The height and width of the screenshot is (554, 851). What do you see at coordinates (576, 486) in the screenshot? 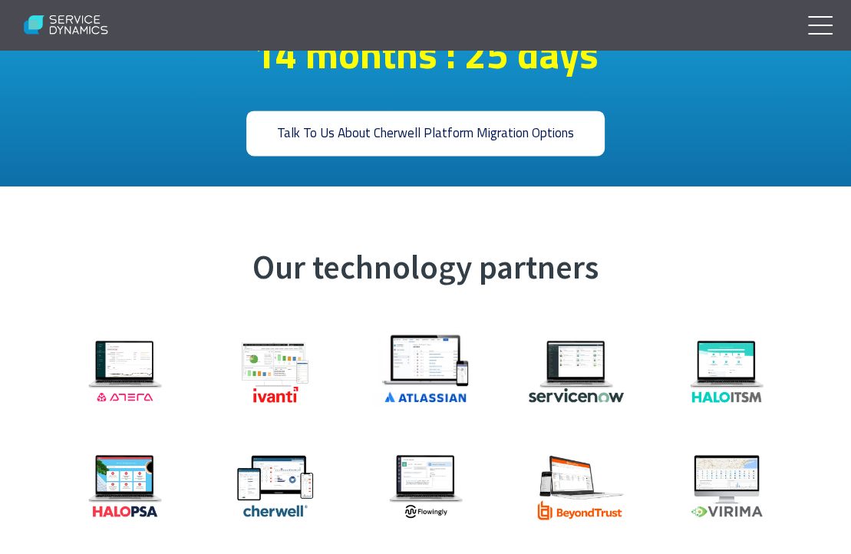
I see `img: beyond-trust-screenshot` at bounding box center [576, 486].